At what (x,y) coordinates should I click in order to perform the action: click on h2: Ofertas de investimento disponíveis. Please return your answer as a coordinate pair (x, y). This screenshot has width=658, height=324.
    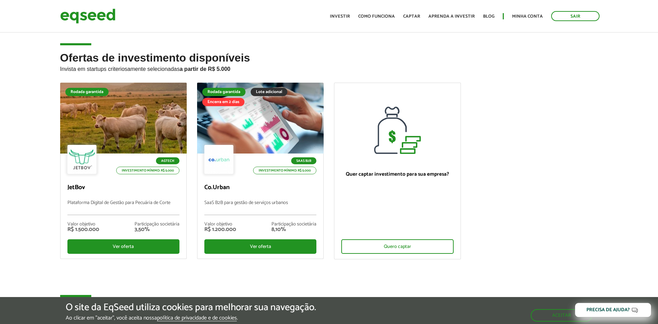
    Looking at the image, I should click on (329, 67).